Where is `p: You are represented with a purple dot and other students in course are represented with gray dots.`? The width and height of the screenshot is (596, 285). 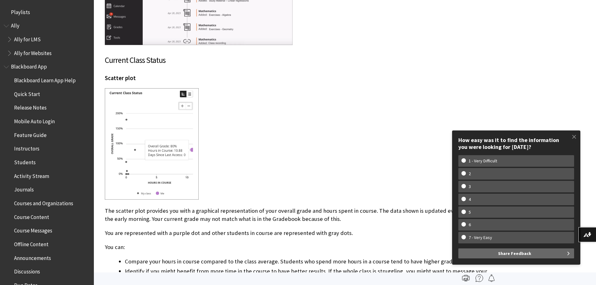
p: You are represented with a purple dot and other students in course are represented with gray dots. is located at coordinates (299, 233).